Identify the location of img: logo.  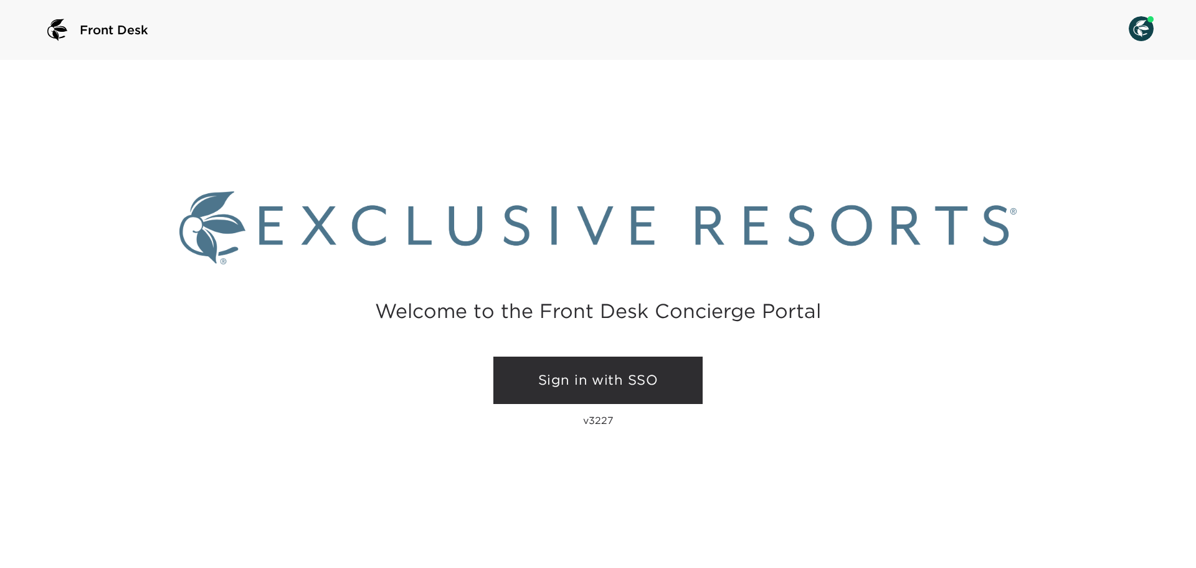
(57, 30).